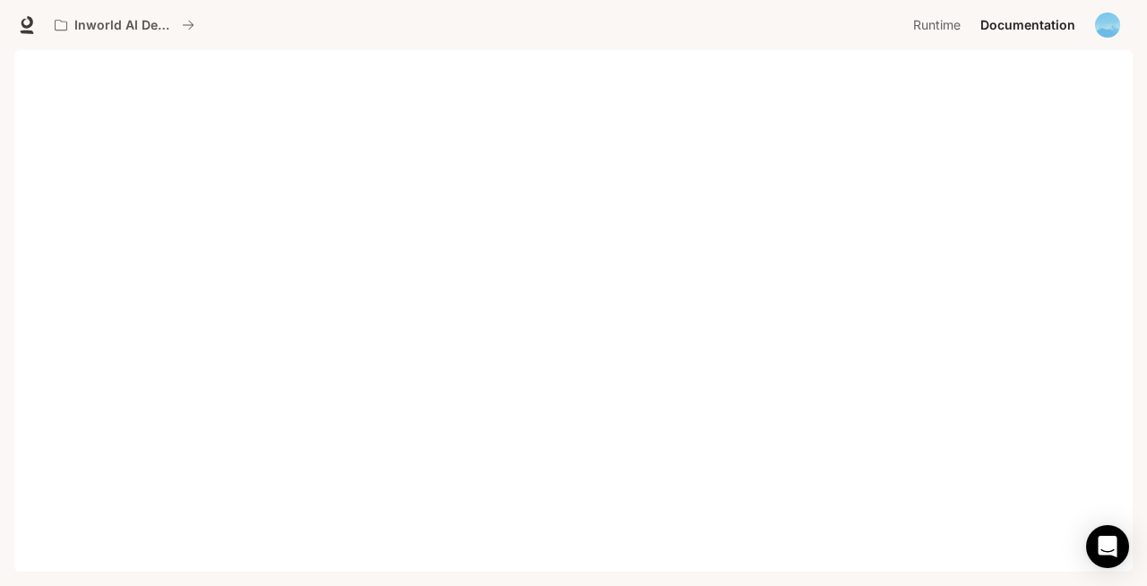 This screenshot has width=1147, height=586. Describe the element at coordinates (125, 25) in the screenshot. I see `p: Inworld AI Demos` at that location.